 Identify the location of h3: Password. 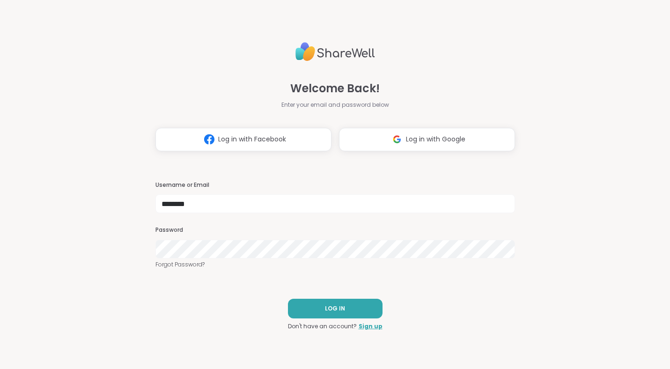
(335, 230).